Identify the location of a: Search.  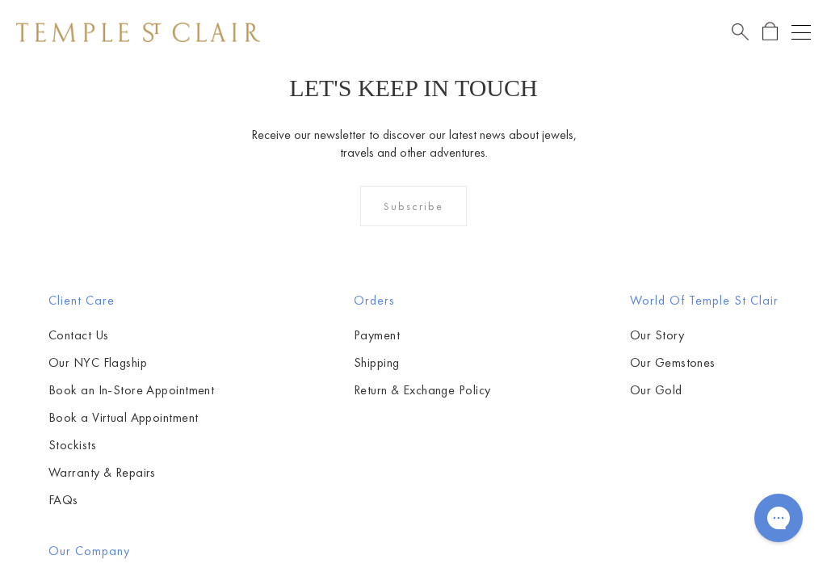
(740, 32).